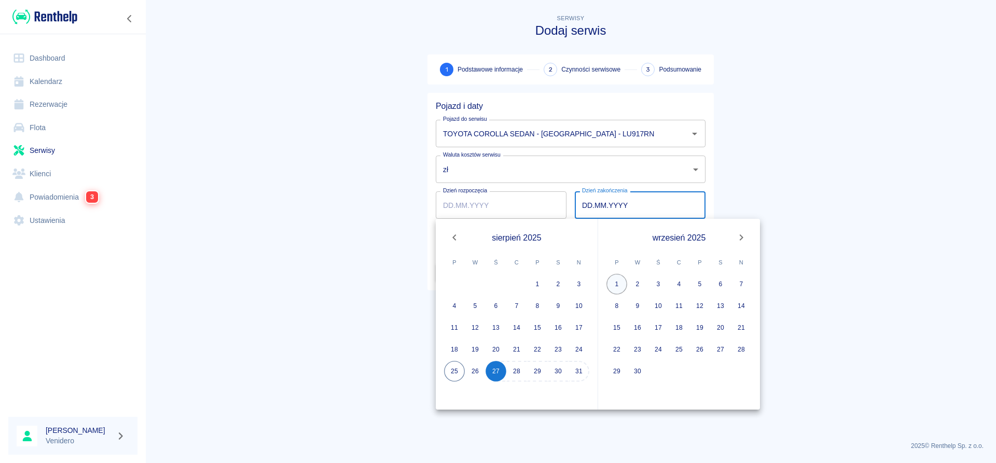  What do you see at coordinates (43, 17) in the screenshot?
I see `a: Renthelp logo` at bounding box center [43, 17].